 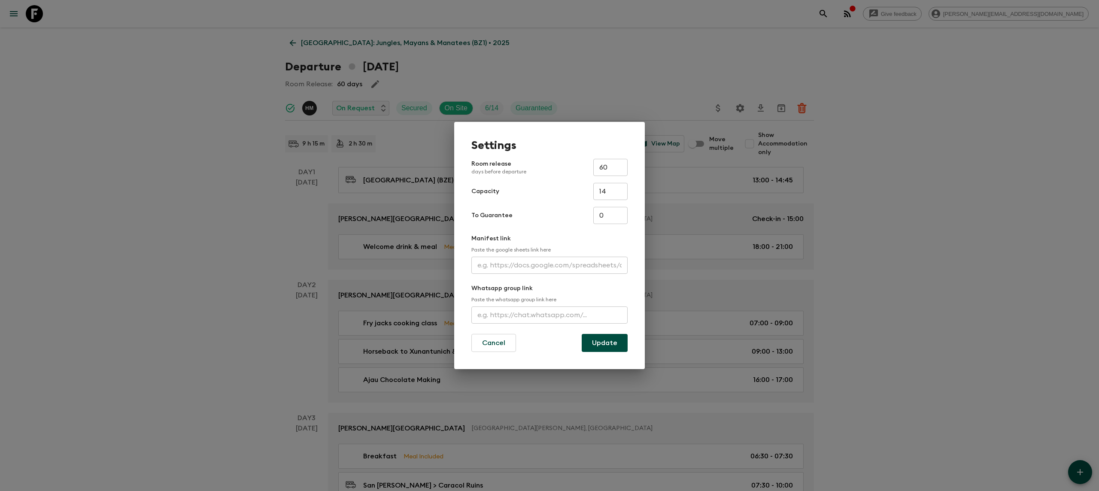 I want to click on p: days before departure, so click(x=499, y=172).